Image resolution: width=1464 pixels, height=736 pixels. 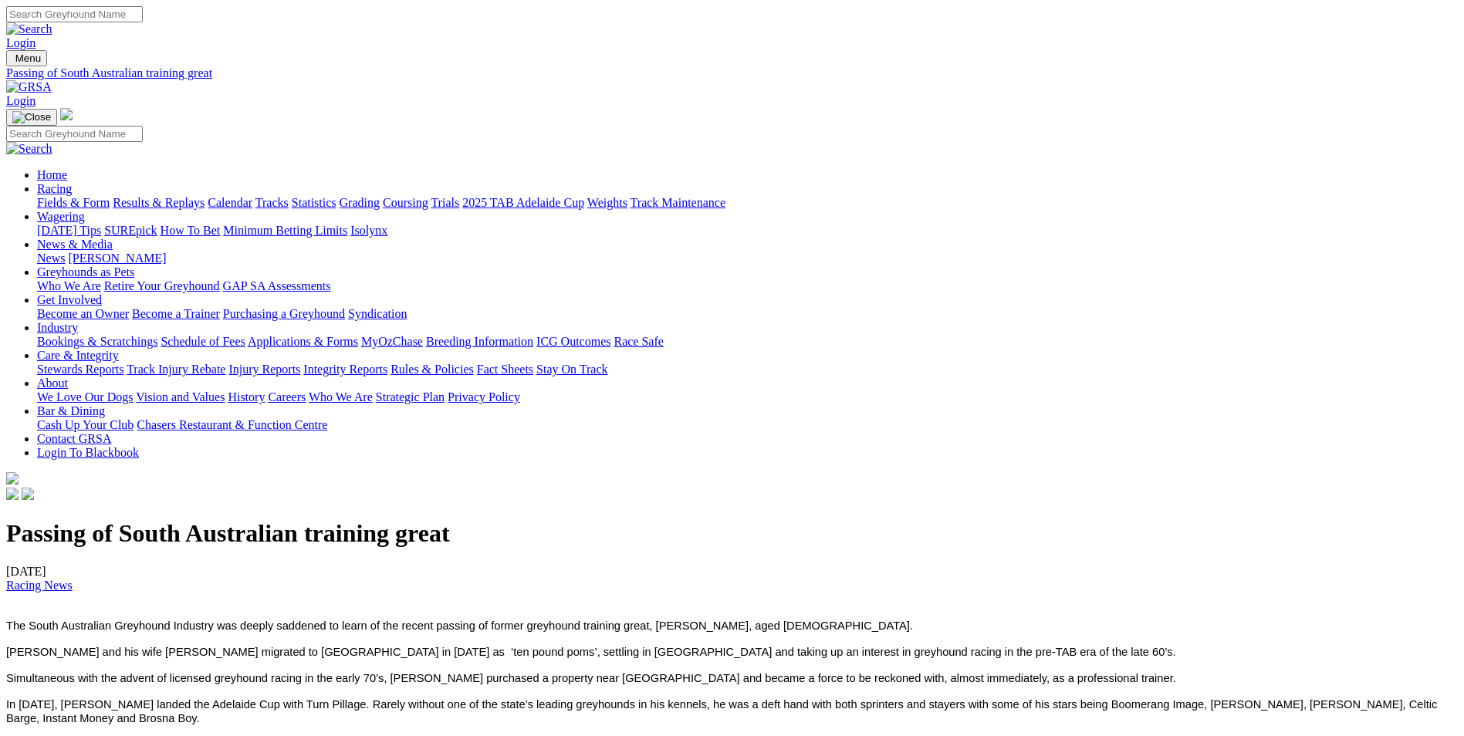 What do you see at coordinates (57, 327) in the screenshot?
I see `a: Industry` at bounding box center [57, 327].